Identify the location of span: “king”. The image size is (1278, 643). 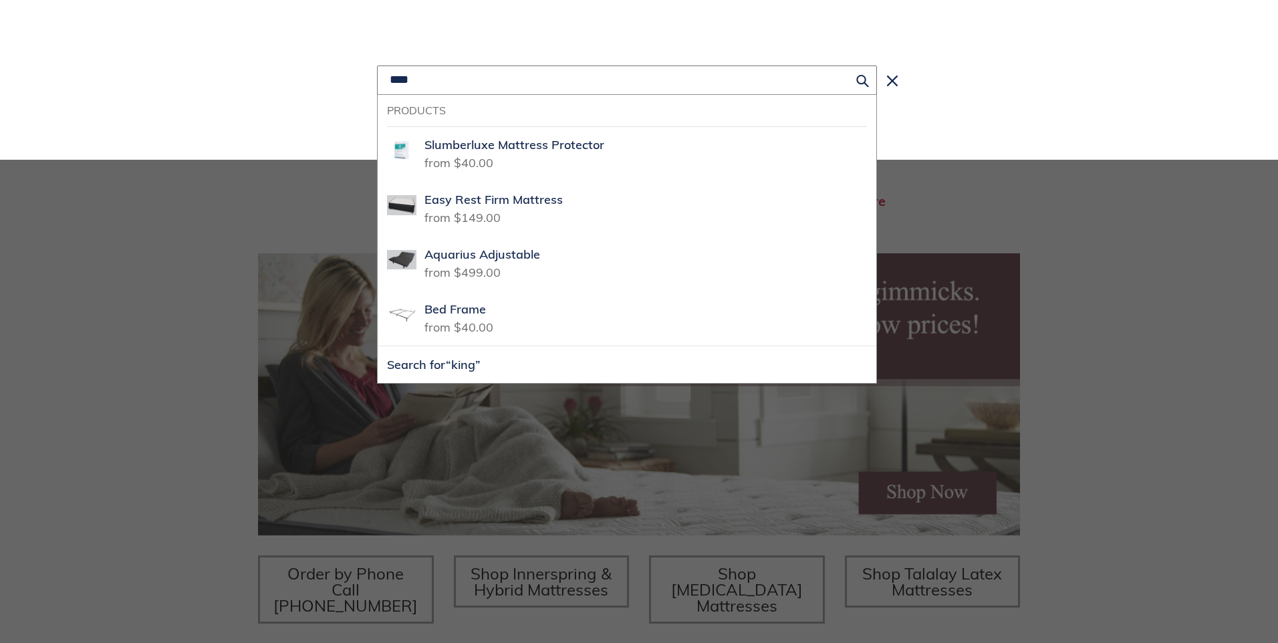
(463, 364).